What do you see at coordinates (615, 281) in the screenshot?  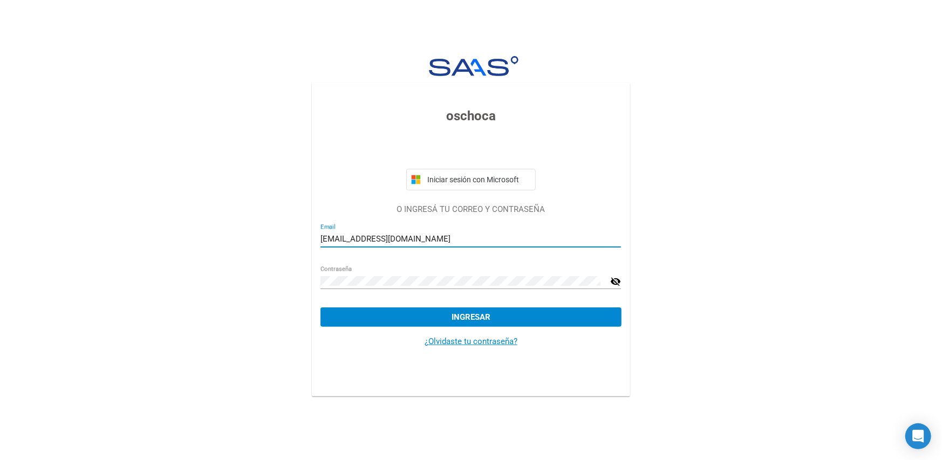 I see `mat-icon: visibility_off` at bounding box center [615, 281].